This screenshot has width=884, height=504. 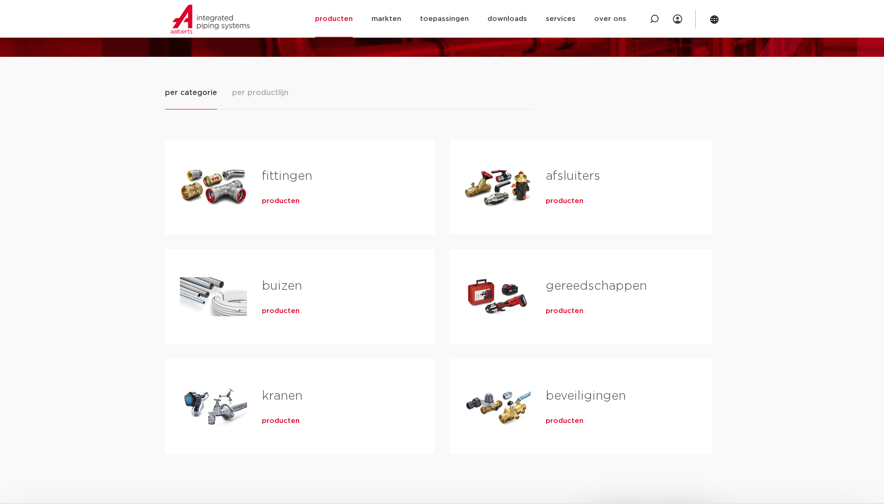 I want to click on a: fittingen, so click(x=287, y=176).